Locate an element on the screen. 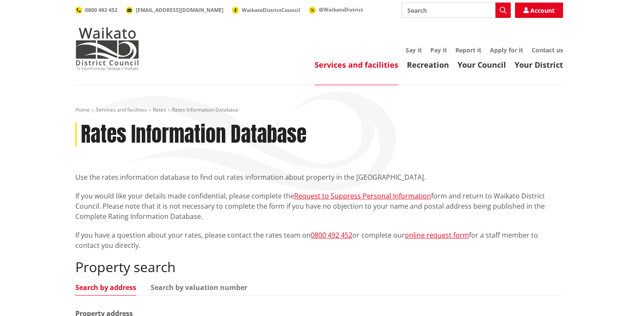 The height and width of the screenshot is (316, 638). a: Home is located at coordinates (83, 109).